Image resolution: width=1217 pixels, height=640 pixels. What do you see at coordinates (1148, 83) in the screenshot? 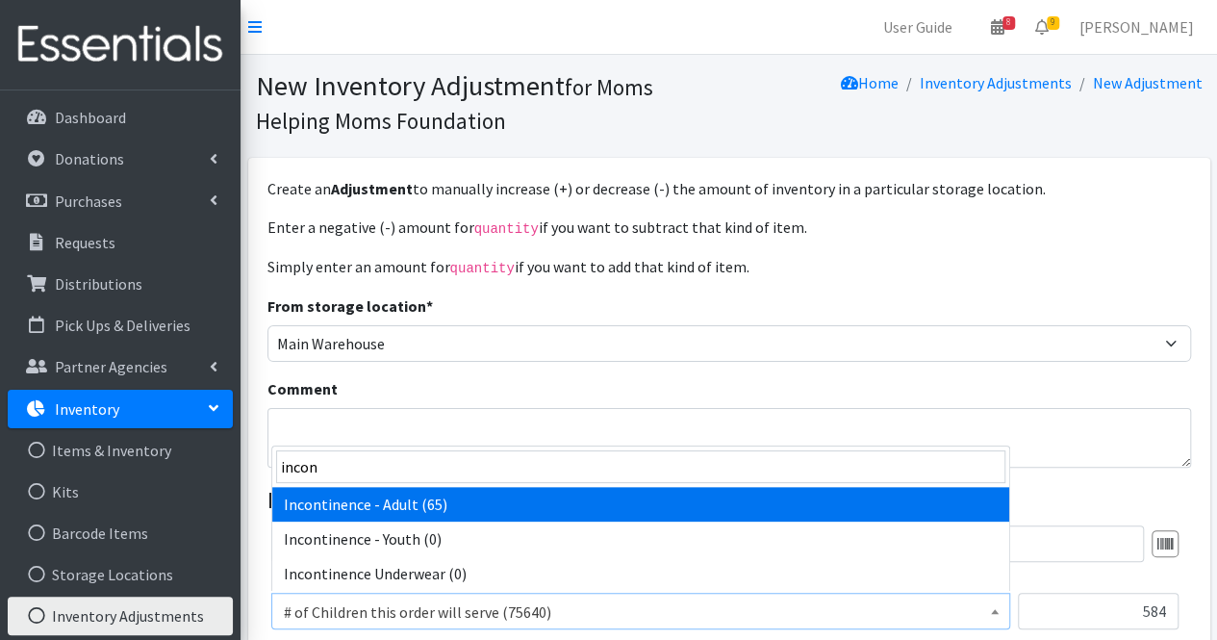
I see `a: New Adjustment` at bounding box center [1148, 83].